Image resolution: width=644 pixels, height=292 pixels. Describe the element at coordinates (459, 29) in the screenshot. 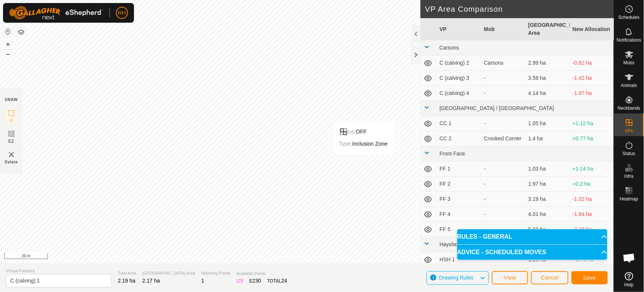

I see `th: VP` at that location.